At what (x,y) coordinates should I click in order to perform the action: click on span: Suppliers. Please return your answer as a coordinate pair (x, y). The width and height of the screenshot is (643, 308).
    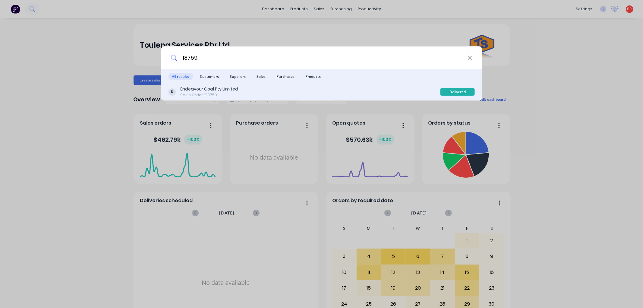
    Looking at the image, I should click on (238, 76).